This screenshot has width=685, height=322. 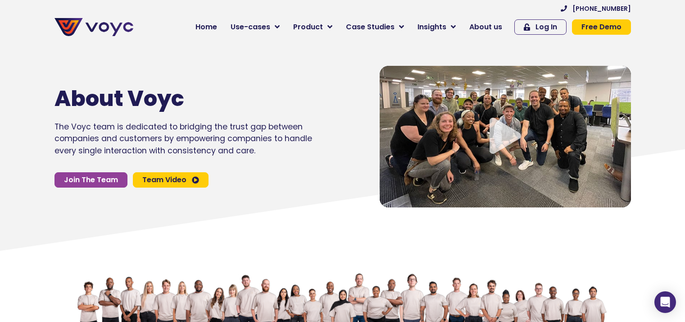 I want to click on a: Home, so click(x=206, y=27).